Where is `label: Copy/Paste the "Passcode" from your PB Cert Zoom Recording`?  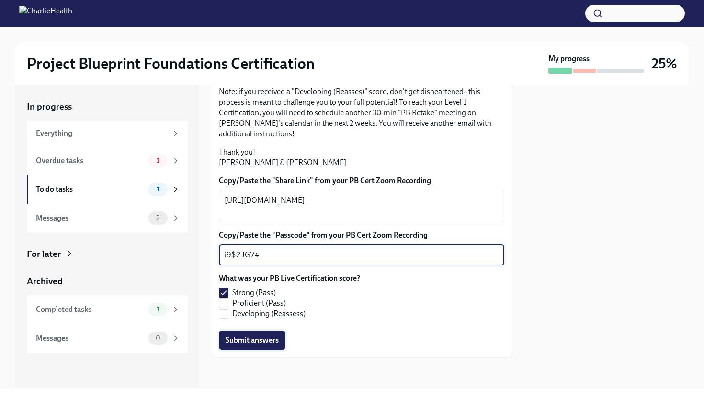 label: Copy/Paste the "Passcode" from your PB Cert Zoom Recording is located at coordinates (362, 236).